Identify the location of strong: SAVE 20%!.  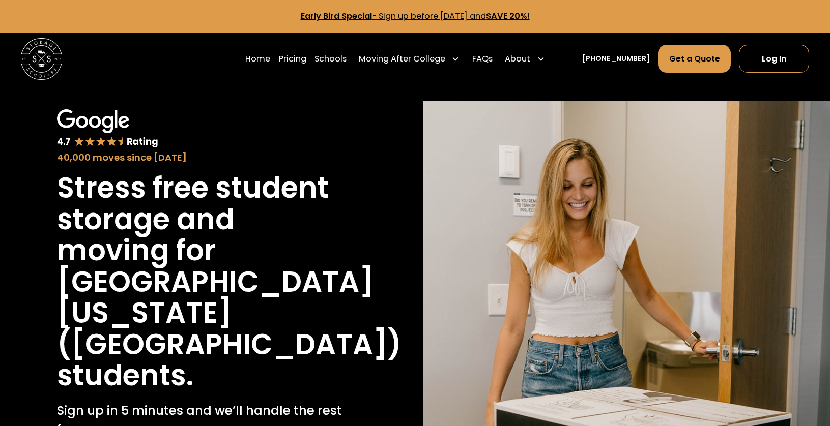
(508, 16).